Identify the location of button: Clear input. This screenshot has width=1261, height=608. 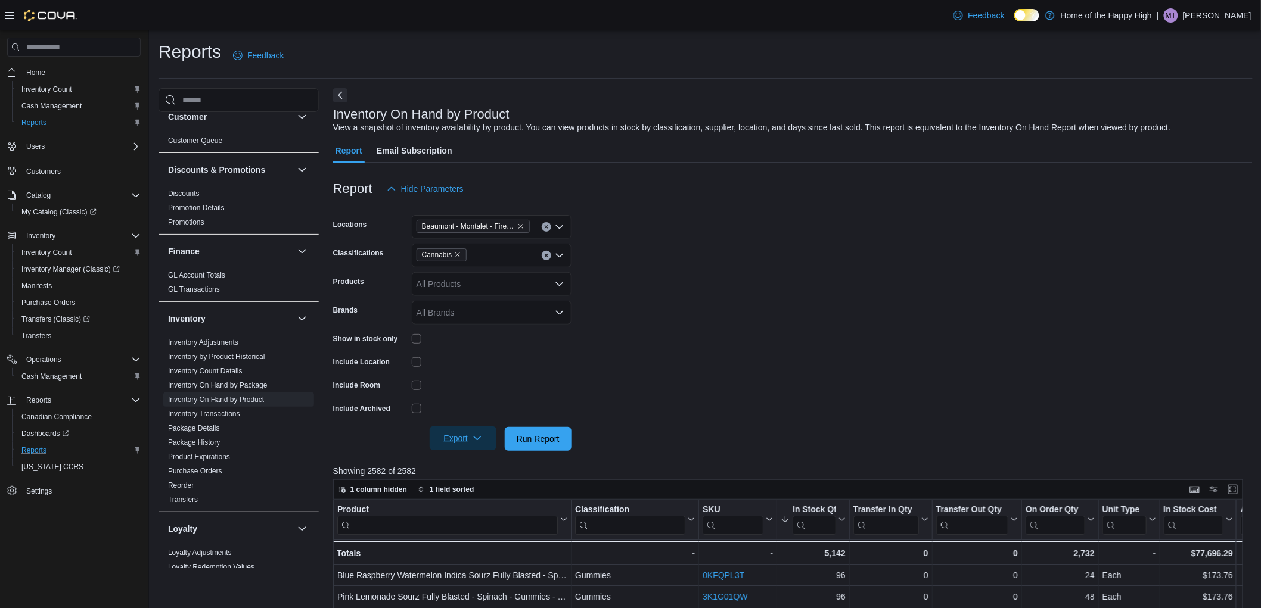
(546, 227).